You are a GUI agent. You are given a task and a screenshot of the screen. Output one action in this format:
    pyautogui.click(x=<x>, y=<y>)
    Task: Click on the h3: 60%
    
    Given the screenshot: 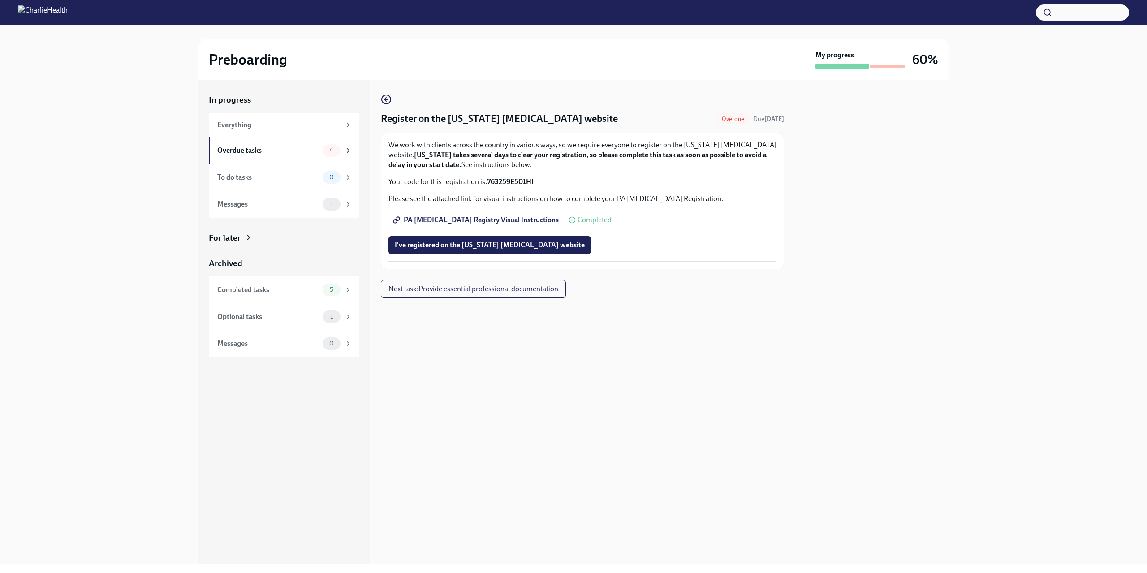 What is the action you would take?
    pyautogui.click(x=925, y=60)
    